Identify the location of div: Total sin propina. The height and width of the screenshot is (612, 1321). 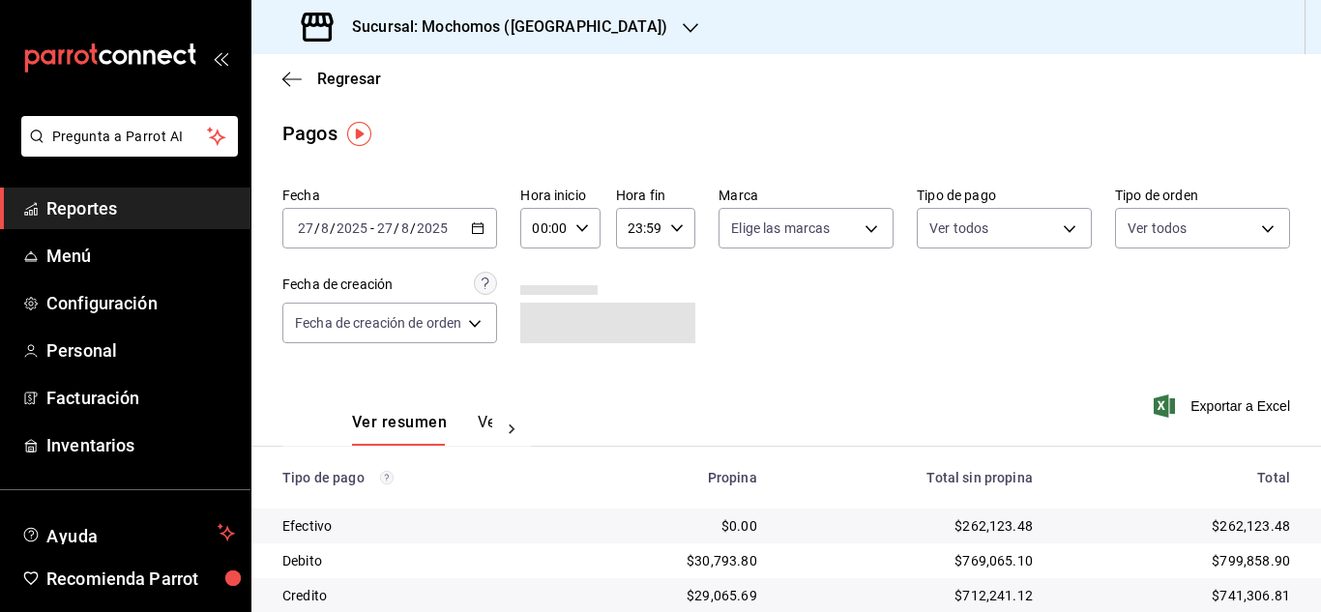
(910, 478).